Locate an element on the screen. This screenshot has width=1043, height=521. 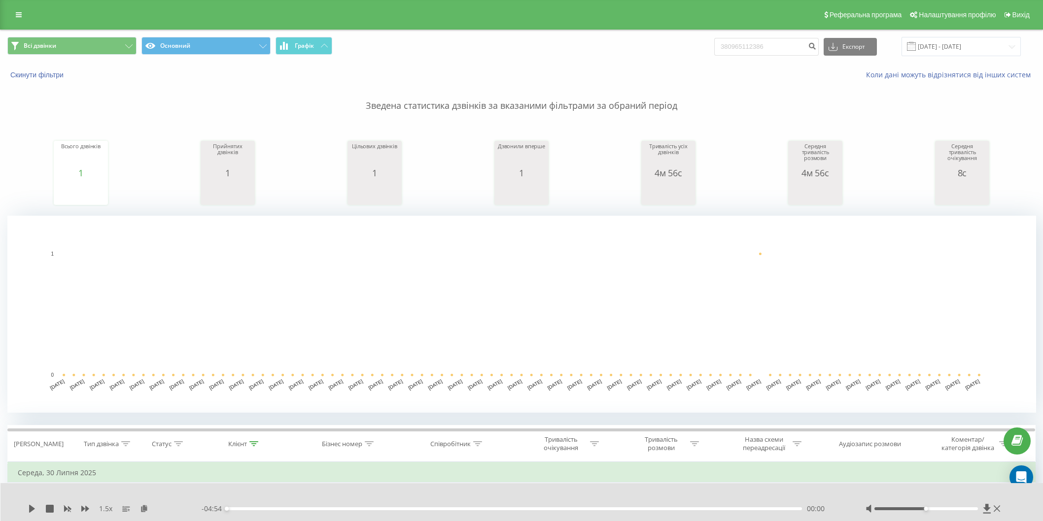
div: Середня тривалість очікування is located at coordinates (962, 156).